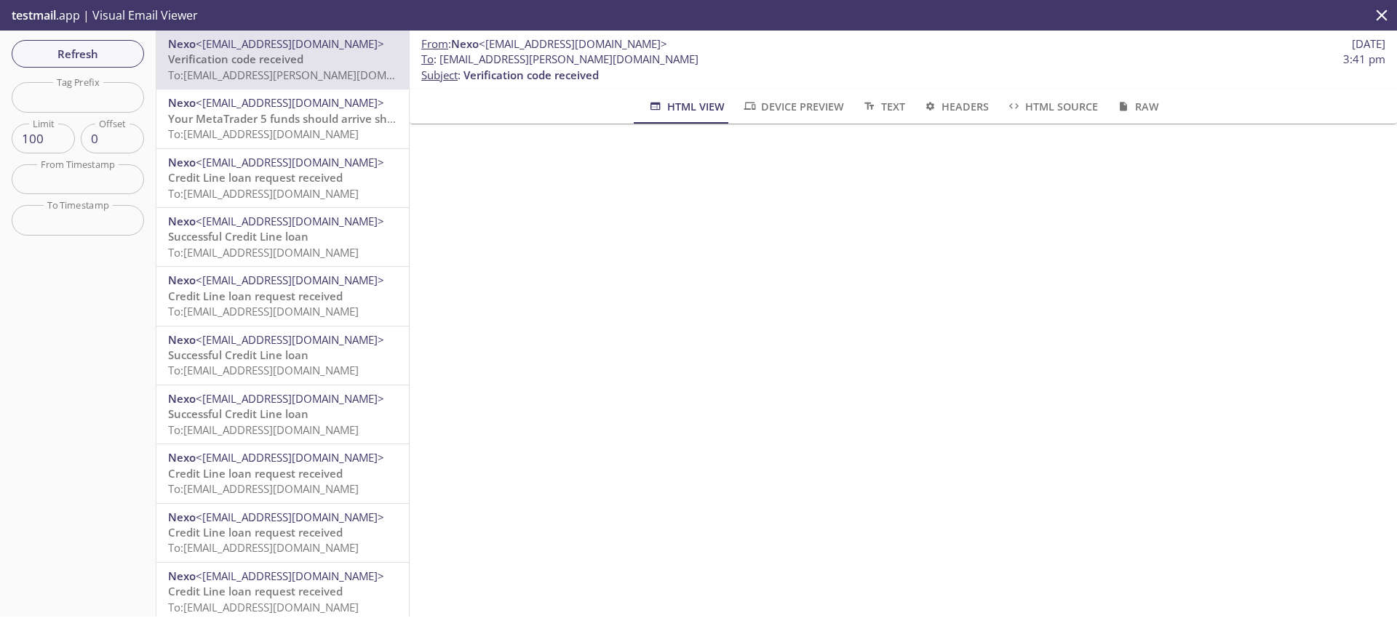 The height and width of the screenshot is (618, 1397). What do you see at coordinates (883, 106) in the screenshot?
I see `span: Text` at bounding box center [883, 106].